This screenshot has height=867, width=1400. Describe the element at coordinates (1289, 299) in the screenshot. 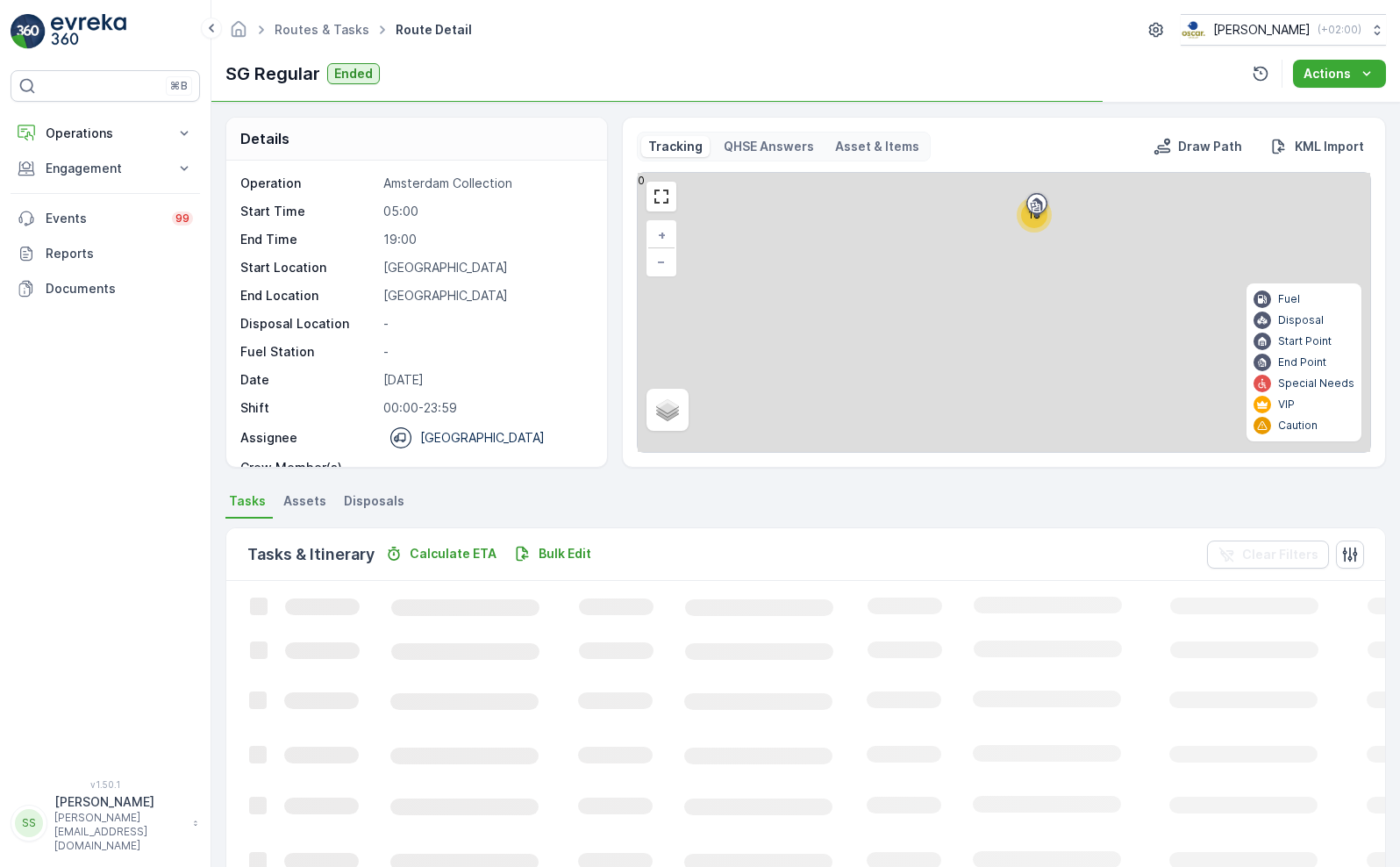

I see `p: Fuel` at that location.